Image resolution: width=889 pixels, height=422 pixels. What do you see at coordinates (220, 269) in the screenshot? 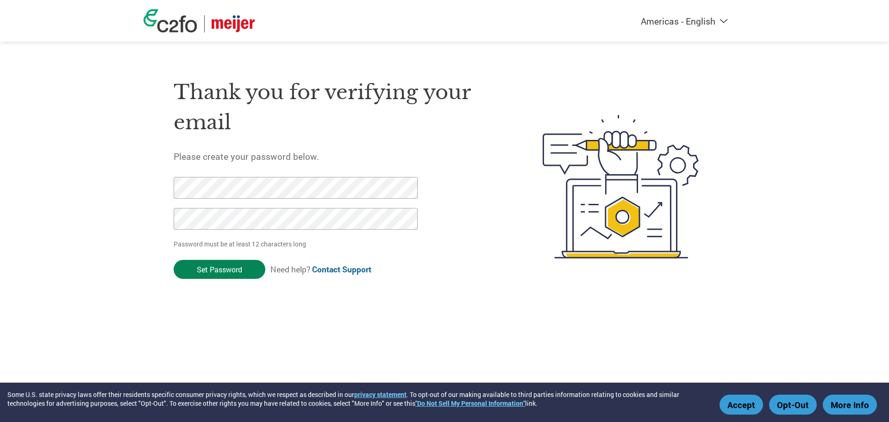
I see `input: Set Password` at bounding box center [220, 269].